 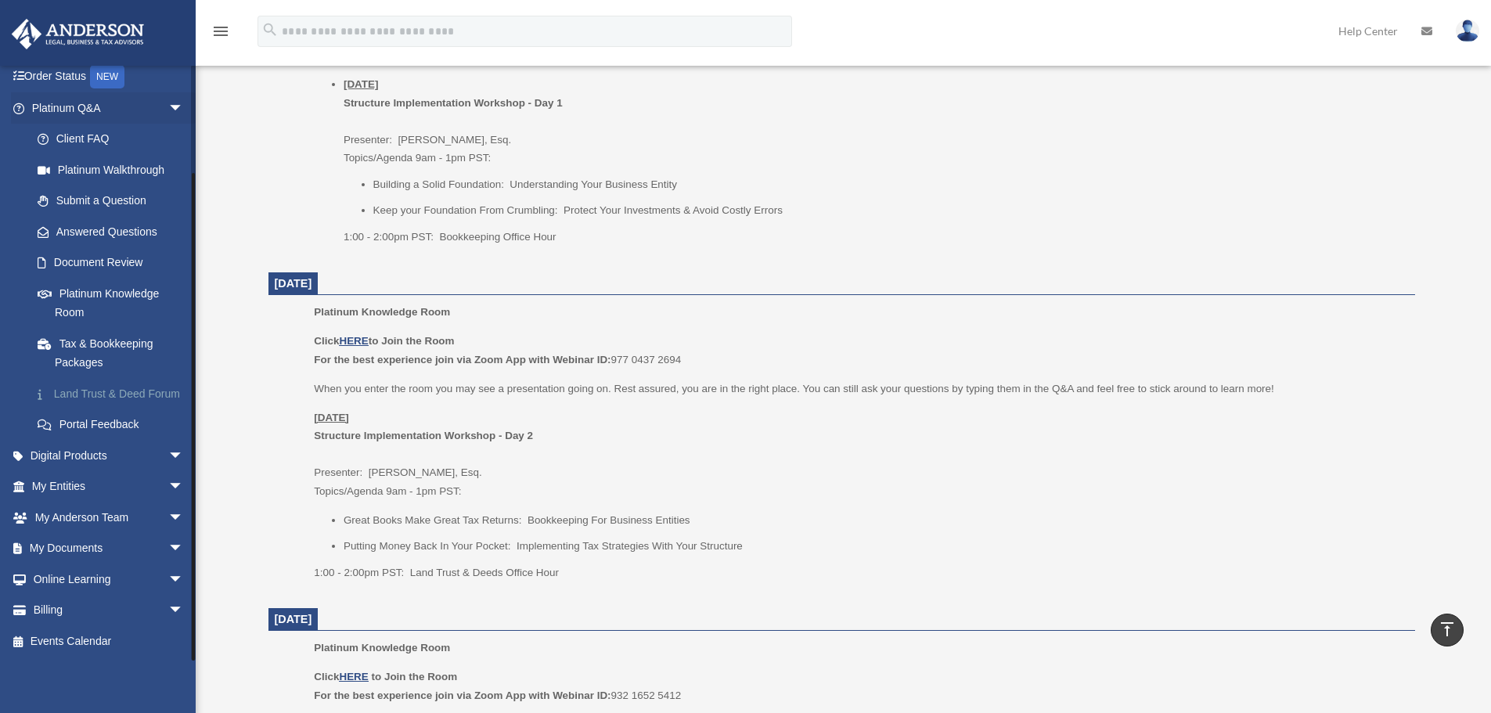 What do you see at coordinates (109, 579) in the screenshot?
I see `a: Online Learningarrow_drop_down` at bounding box center [109, 579].